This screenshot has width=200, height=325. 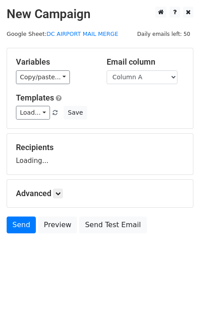 What do you see at coordinates (35, 98) in the screenshot?
I see `a: Templates` at bounding box center [35, 98].